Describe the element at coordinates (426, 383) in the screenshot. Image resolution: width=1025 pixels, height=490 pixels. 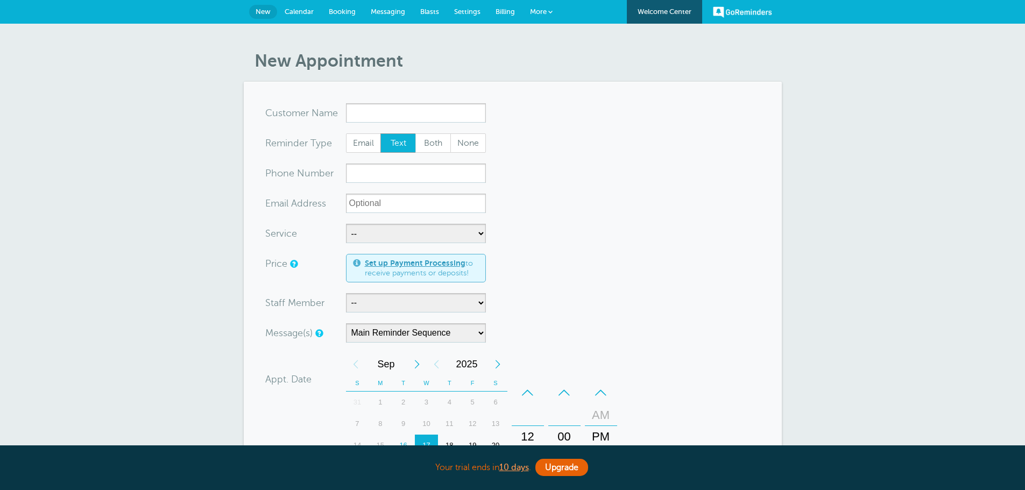
I see `th: W` at that location.